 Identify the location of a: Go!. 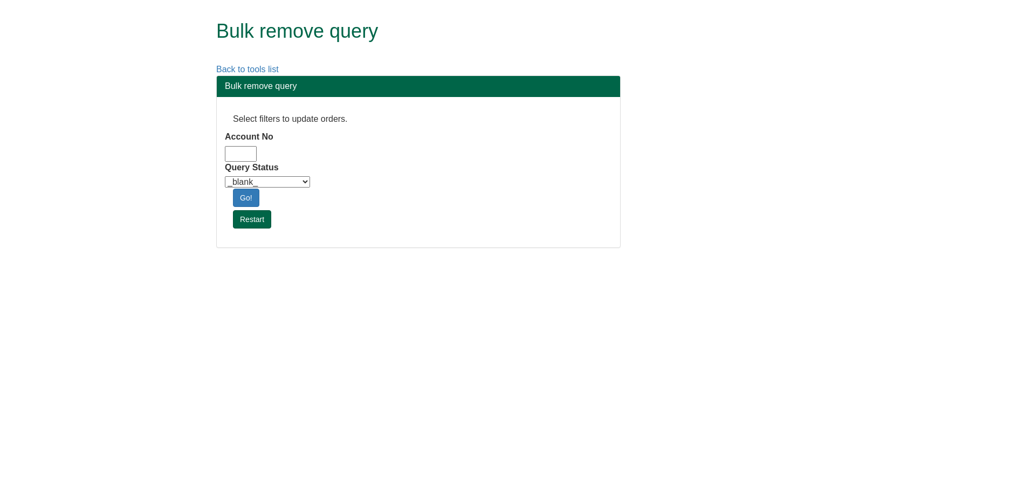
(246, 198).